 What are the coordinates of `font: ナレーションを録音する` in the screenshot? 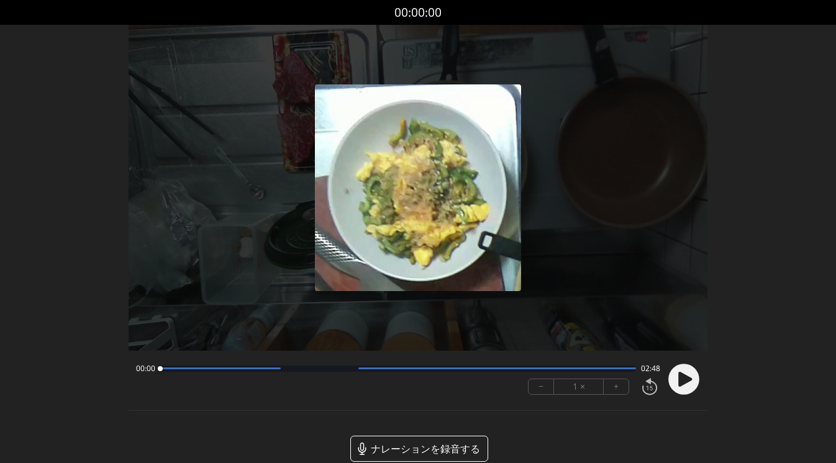 It's located at (425, 449).